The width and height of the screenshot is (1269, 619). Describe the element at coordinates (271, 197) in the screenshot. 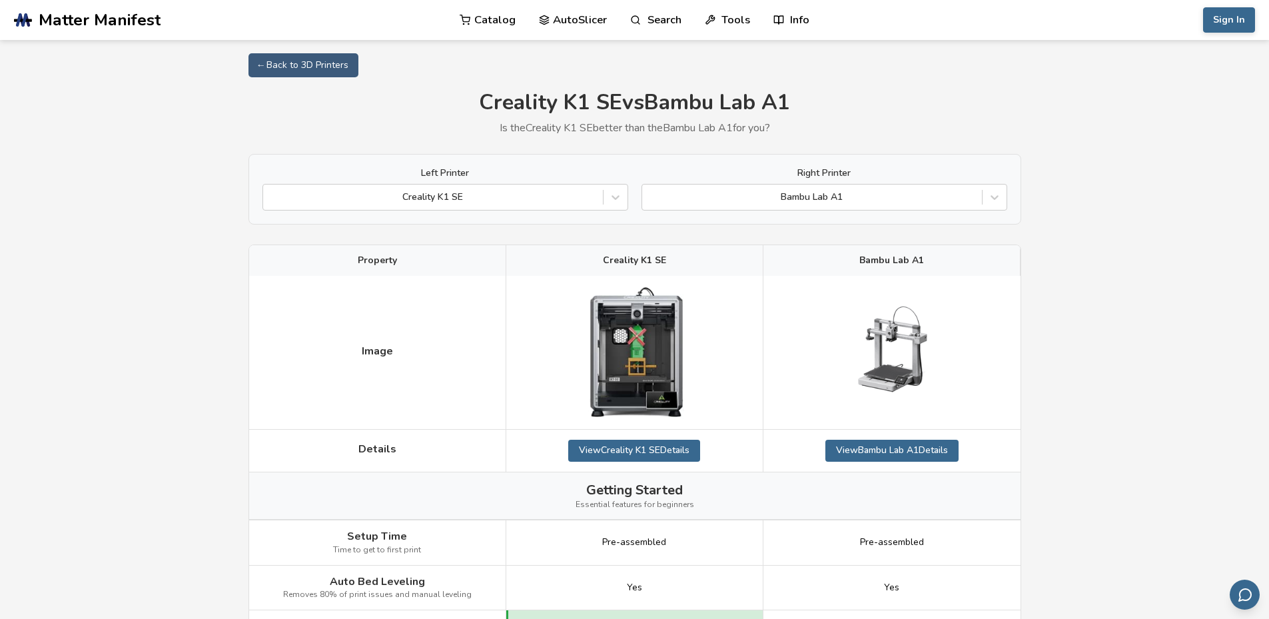

I see `input: Creality K1 SE` at that location.